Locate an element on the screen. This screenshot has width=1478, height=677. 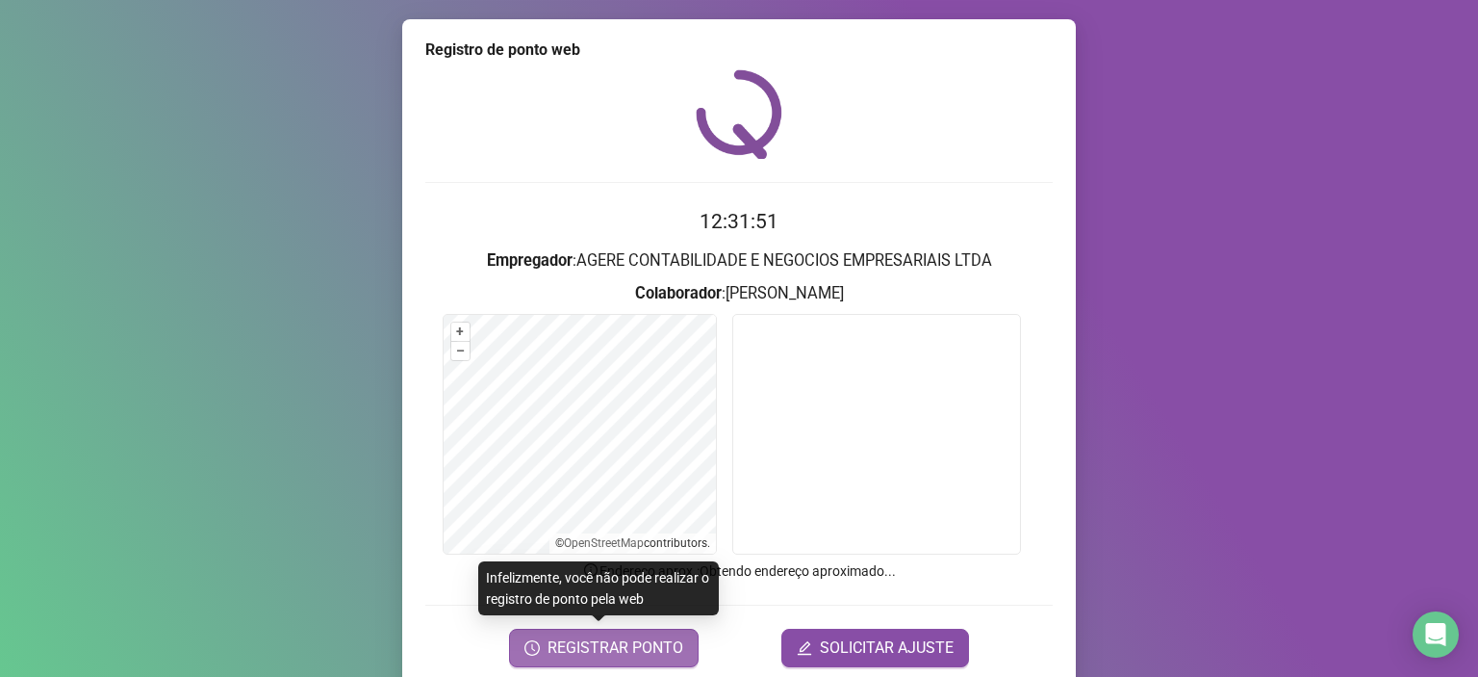
button: editSOLICITAR AJUSTE is located at coordinates (875, 648).